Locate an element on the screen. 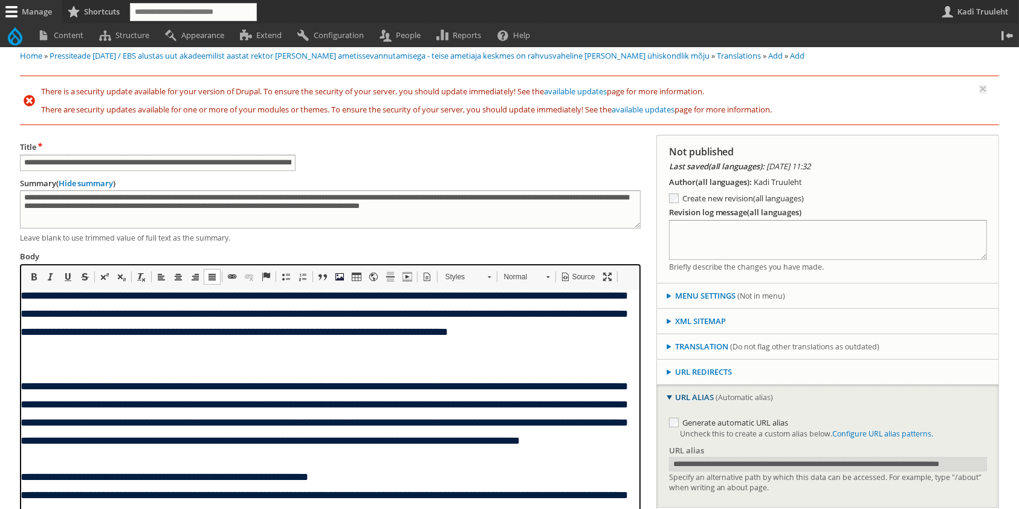 This screenshot has width=1019, height=509. span: URL redirects is located at coordinates (704, 372).